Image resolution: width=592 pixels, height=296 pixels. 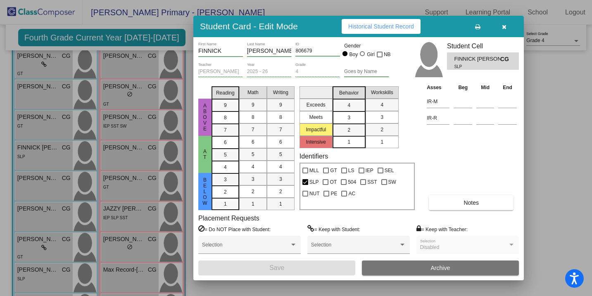 I want to click on th: Mid, so click(x=485, y=88).